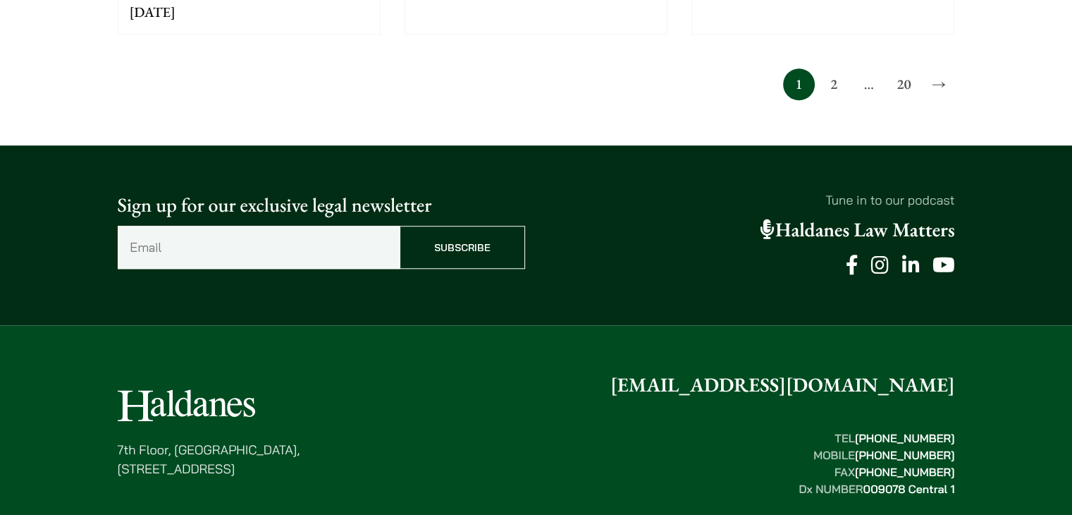 The image size is (1072, 515). I want to click on p: Tune in to our podcast, so click(752, 200).